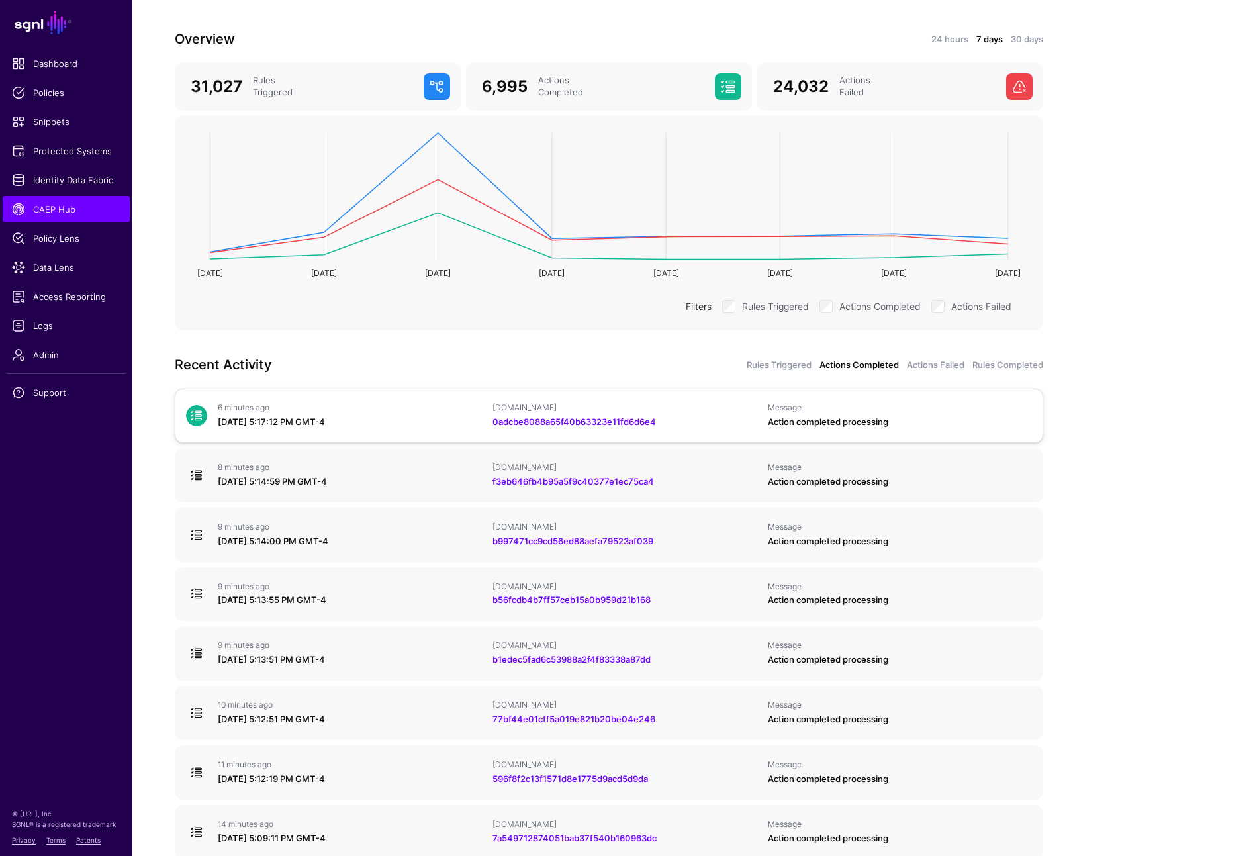 Image resolution: width=1257 pixels, height=856 pixels. What do you see at coordinates (698, 306) in the screenshot?
I see `div: Filters` at bounding box center [698, 306].